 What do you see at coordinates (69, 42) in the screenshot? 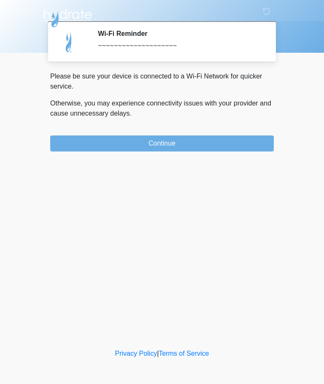
I see `img: Agent Avatar` at bounding box center [69, 42].